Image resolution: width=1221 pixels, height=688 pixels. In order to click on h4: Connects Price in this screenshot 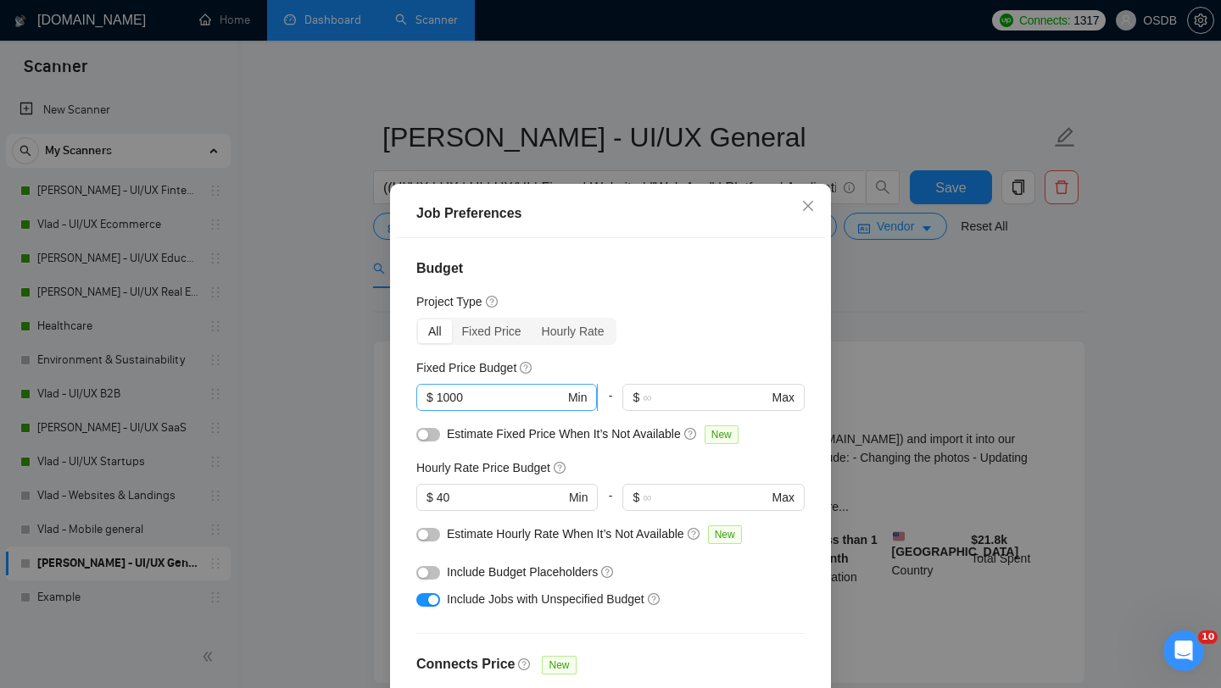, I will do `click(465, 665)`.